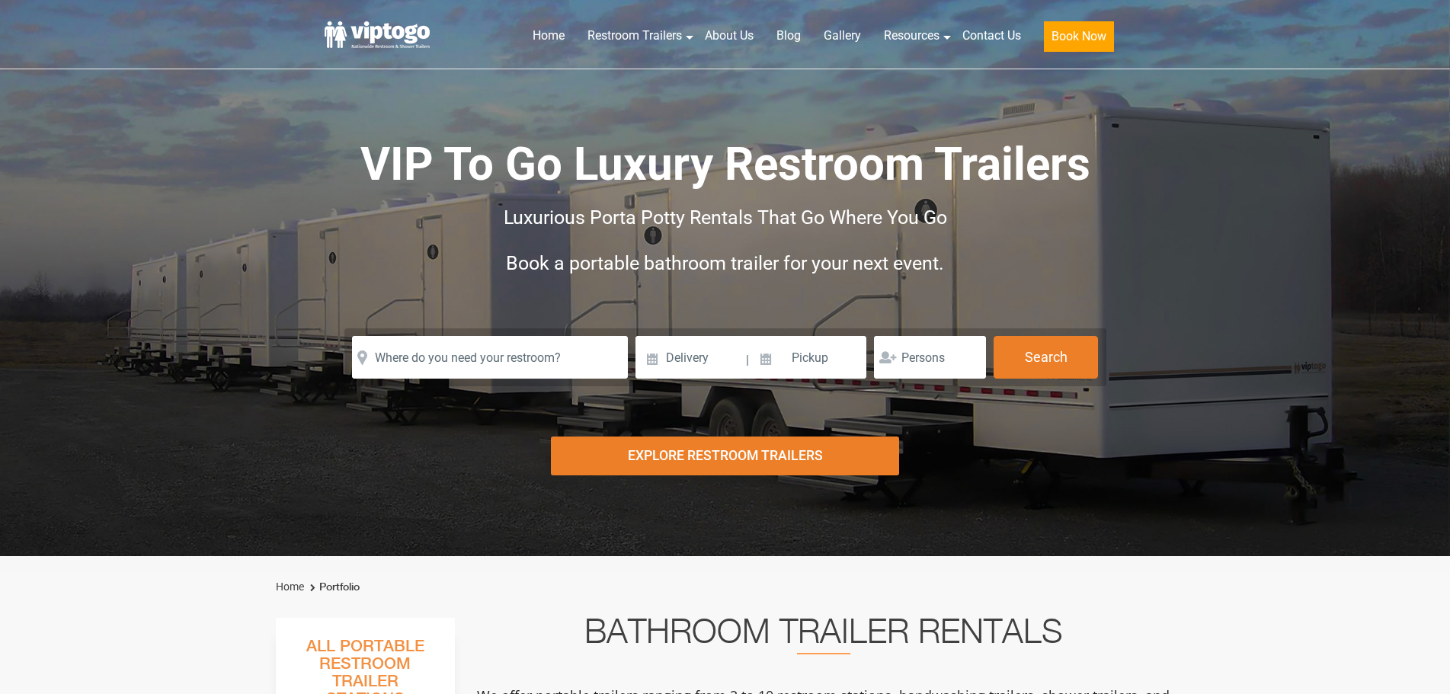  What do you see at coordinates (333, 588) in the screenshot?
I see `li: Portfolio` at bounding box center [333, 588].